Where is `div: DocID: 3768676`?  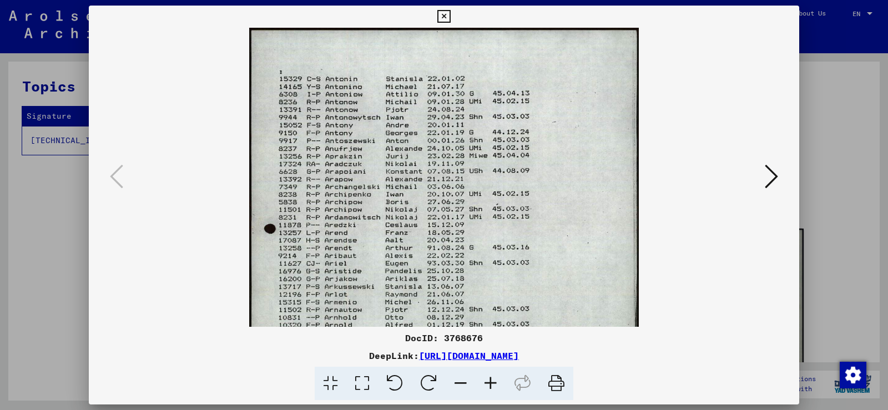 div: DocID: 3768676 is located at coordinates (444, 338).